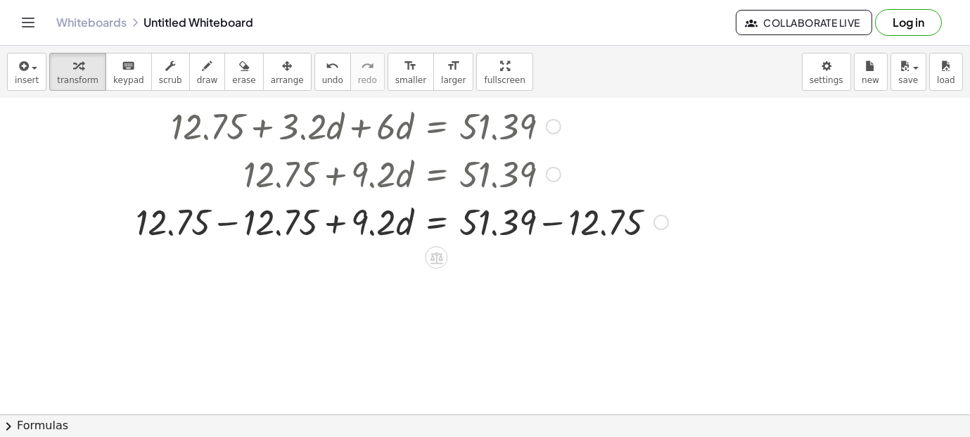 The height and width of the screenshot is (437, 970). Describe the element at coordinates (504, 72) in the screenshot. I see `button: fullscreen` at that location.